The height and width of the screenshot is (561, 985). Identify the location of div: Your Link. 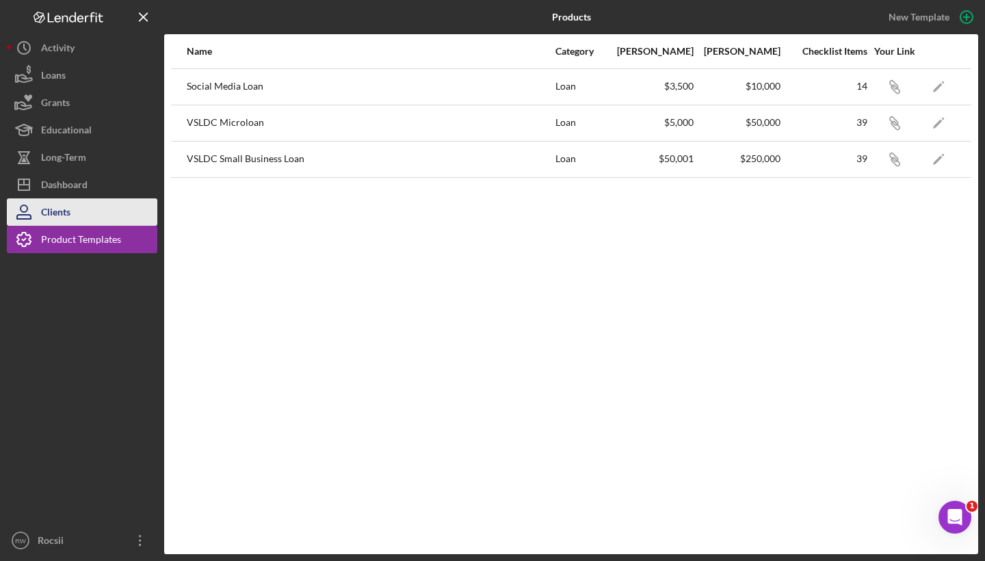
(894, 51).